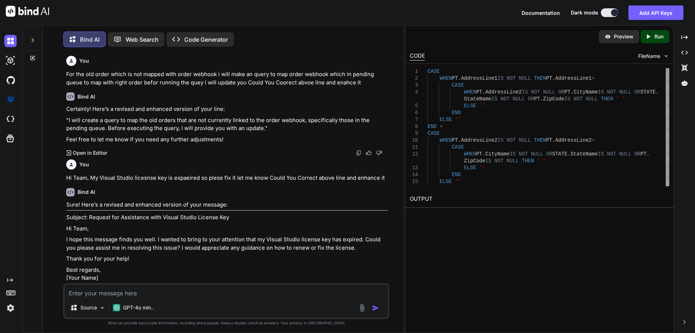 This screenshot has height=333, width=695. What do you see at coordinates (376, 308) in the screenshot?
I see `img: icon` at bounding box center [376, 308].